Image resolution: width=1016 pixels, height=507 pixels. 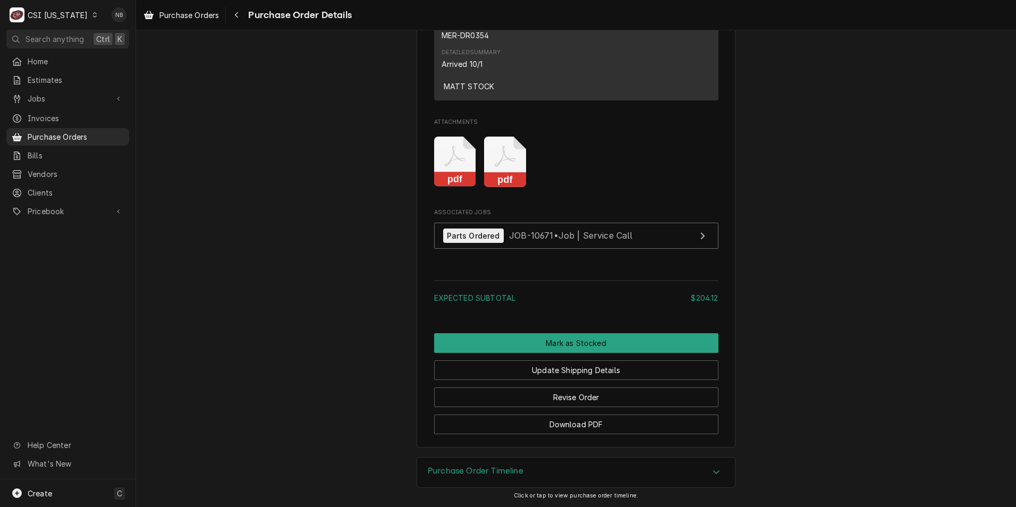 I want to click on span: Home, so click(x=75, y=61).